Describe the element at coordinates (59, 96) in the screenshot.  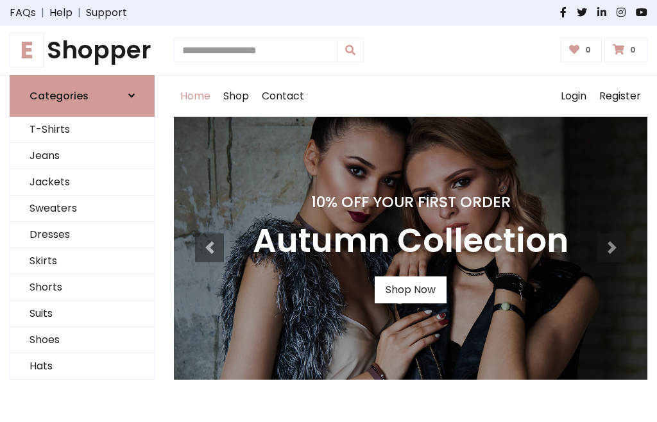
I see `h6: Categories` at that location.